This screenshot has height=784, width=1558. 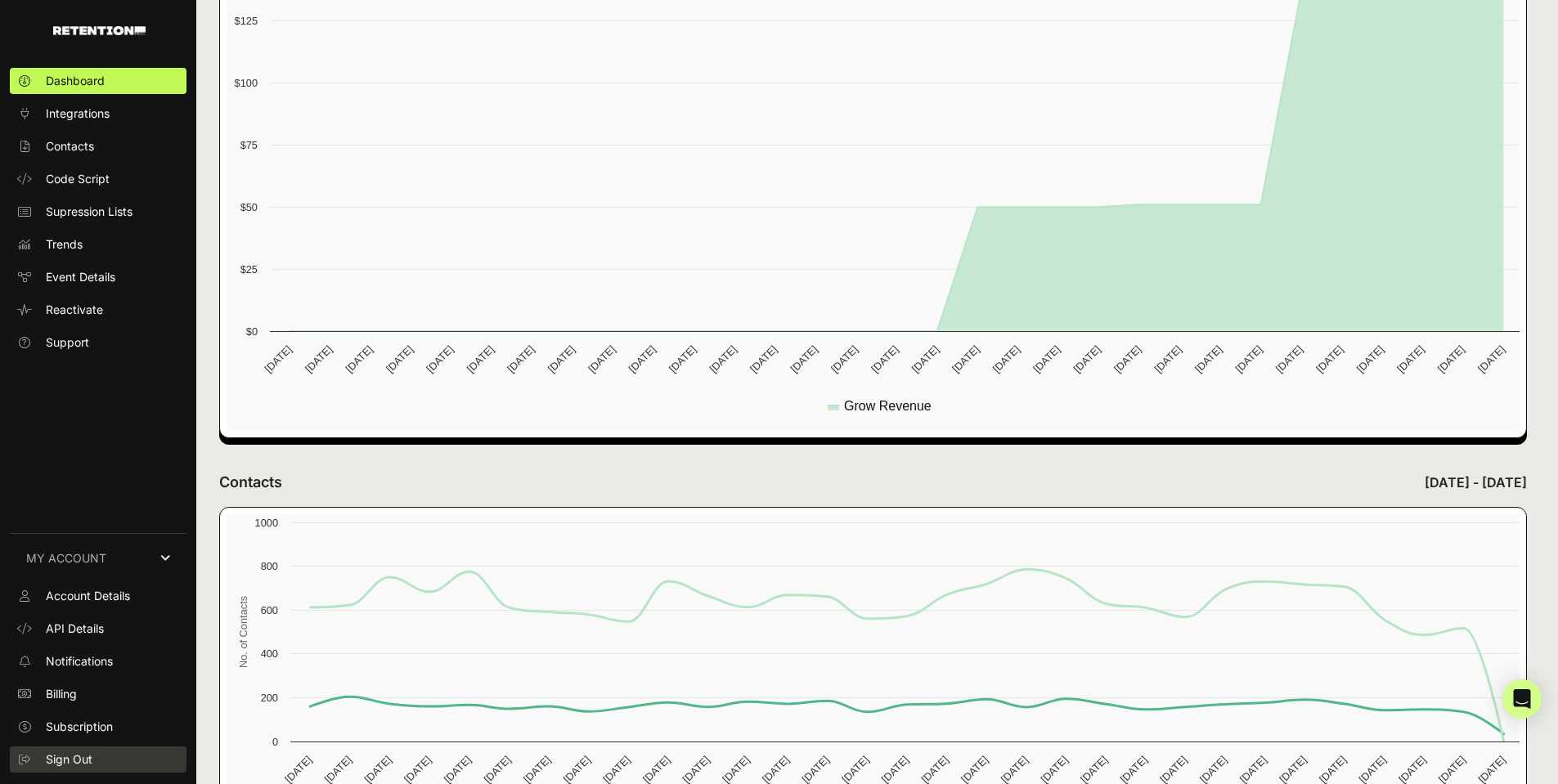 What do you see at coordinates (78, 179) in the screenshot?
I see `span: Code Script` at bounding box center [78, 179].